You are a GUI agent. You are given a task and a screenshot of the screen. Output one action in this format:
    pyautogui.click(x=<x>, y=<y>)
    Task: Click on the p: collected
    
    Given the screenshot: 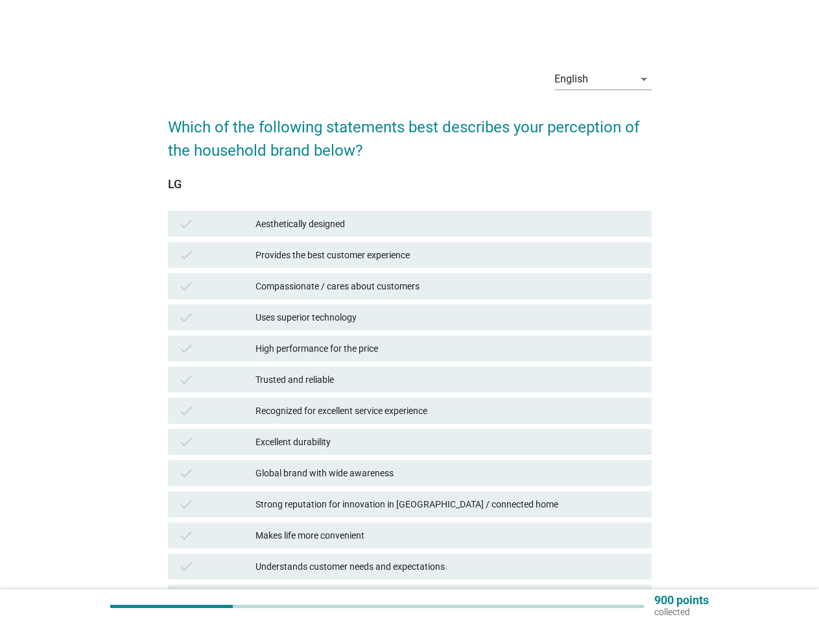 What is the action you would take?
    pyautogui.click(x=682, y=612)
    